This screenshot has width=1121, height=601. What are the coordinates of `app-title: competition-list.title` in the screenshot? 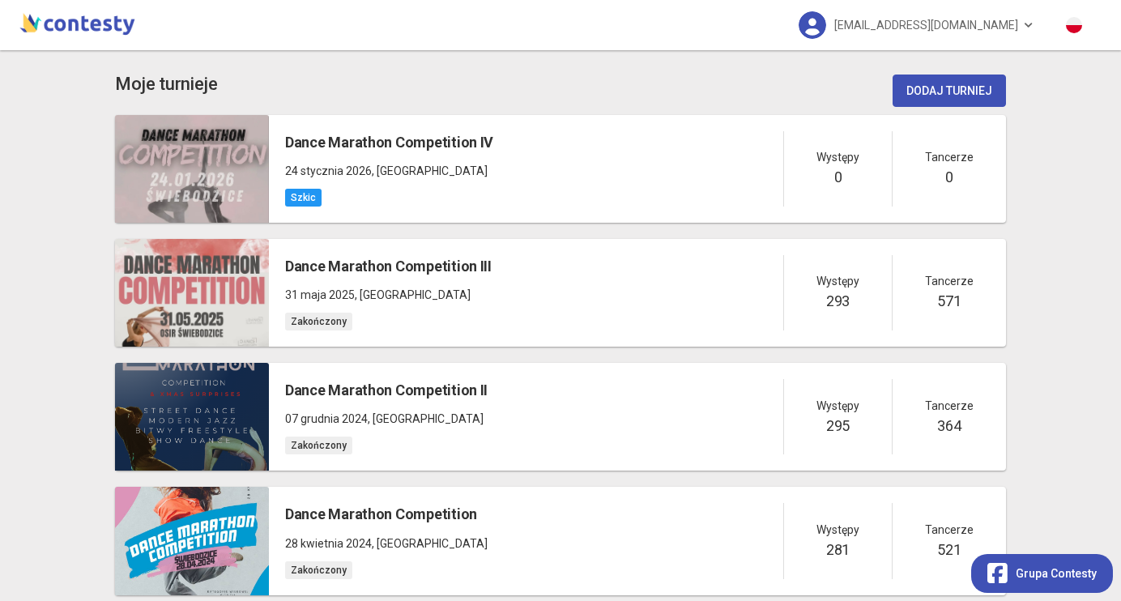 It's located at (166, 84).